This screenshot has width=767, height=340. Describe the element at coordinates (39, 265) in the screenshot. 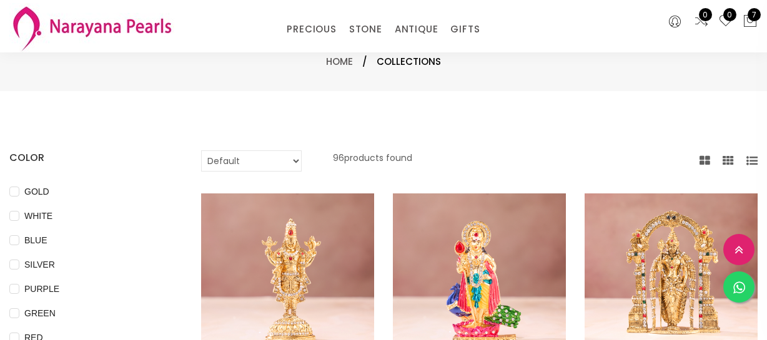

I see `span: SILVER` at that location.